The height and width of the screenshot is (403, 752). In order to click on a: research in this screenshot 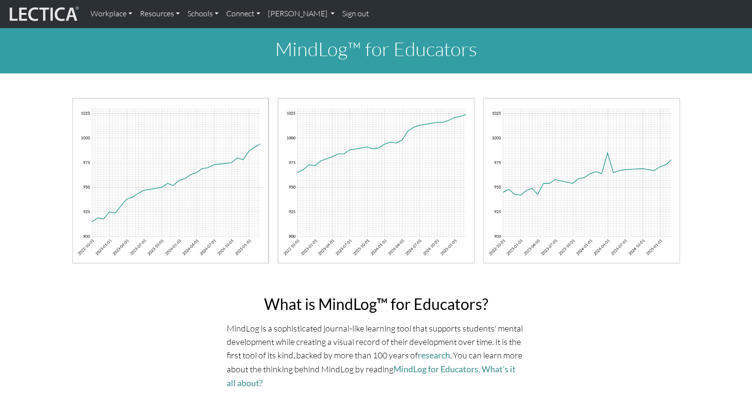, I will do `click(434, 355)`.